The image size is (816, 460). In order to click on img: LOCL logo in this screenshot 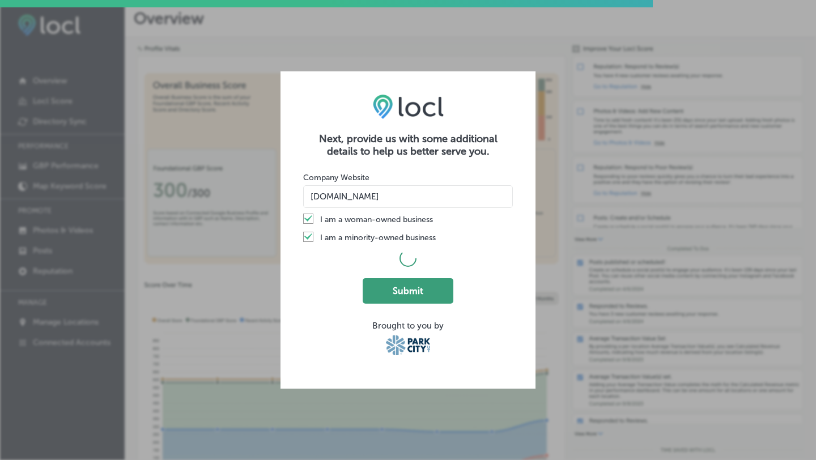, I will do `click(408, 107)`.